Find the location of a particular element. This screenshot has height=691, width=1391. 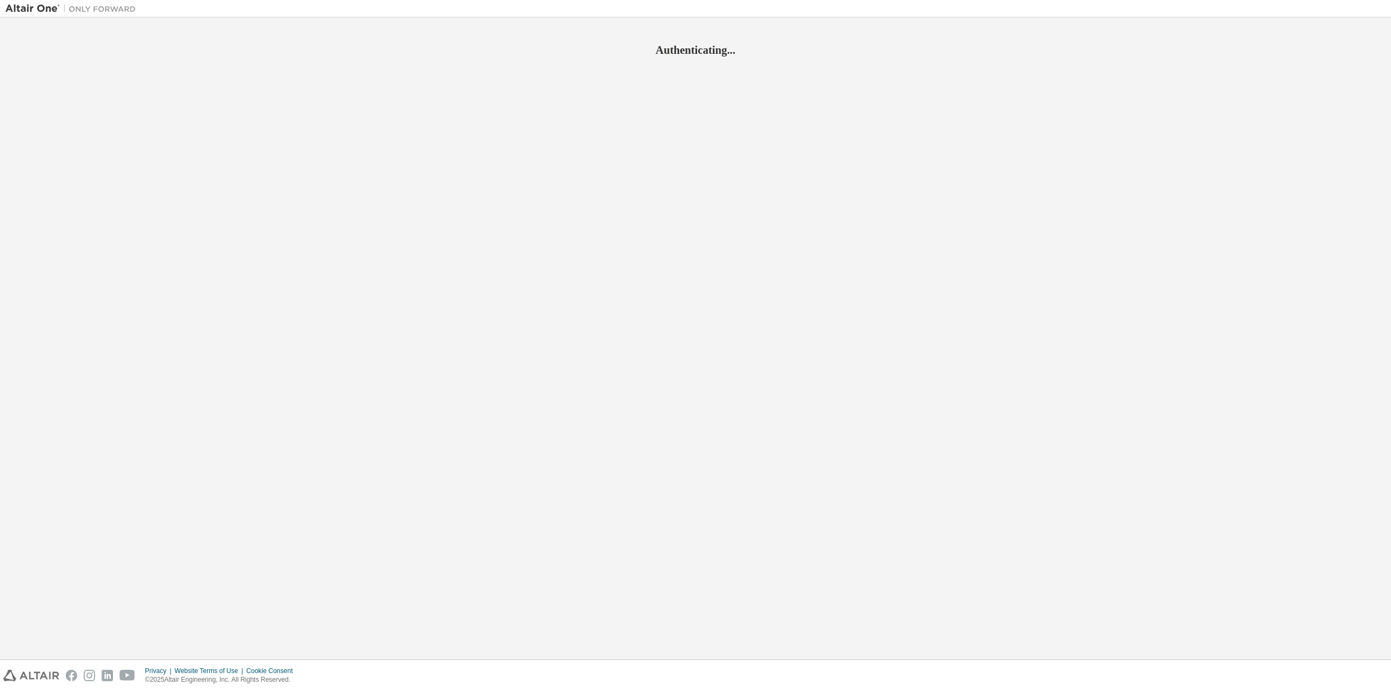

img: youtube.svg is located at coordinates (127, 675).